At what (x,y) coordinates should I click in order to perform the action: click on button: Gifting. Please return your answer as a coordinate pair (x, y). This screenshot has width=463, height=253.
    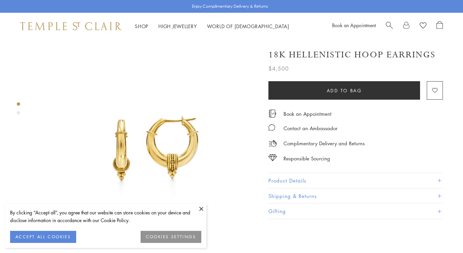
    Looking at the image, I should click on (355, 211).